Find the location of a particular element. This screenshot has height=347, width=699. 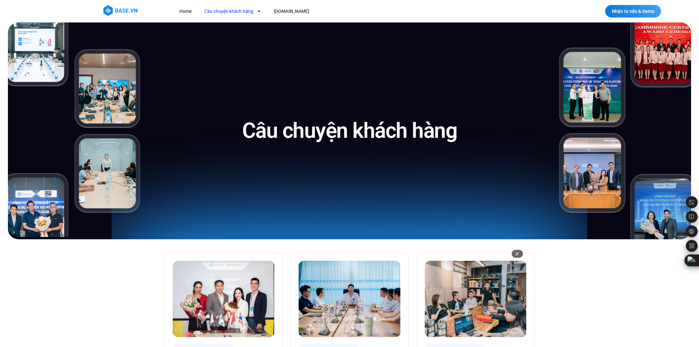

a: Home is located at coordinates (185, 11).